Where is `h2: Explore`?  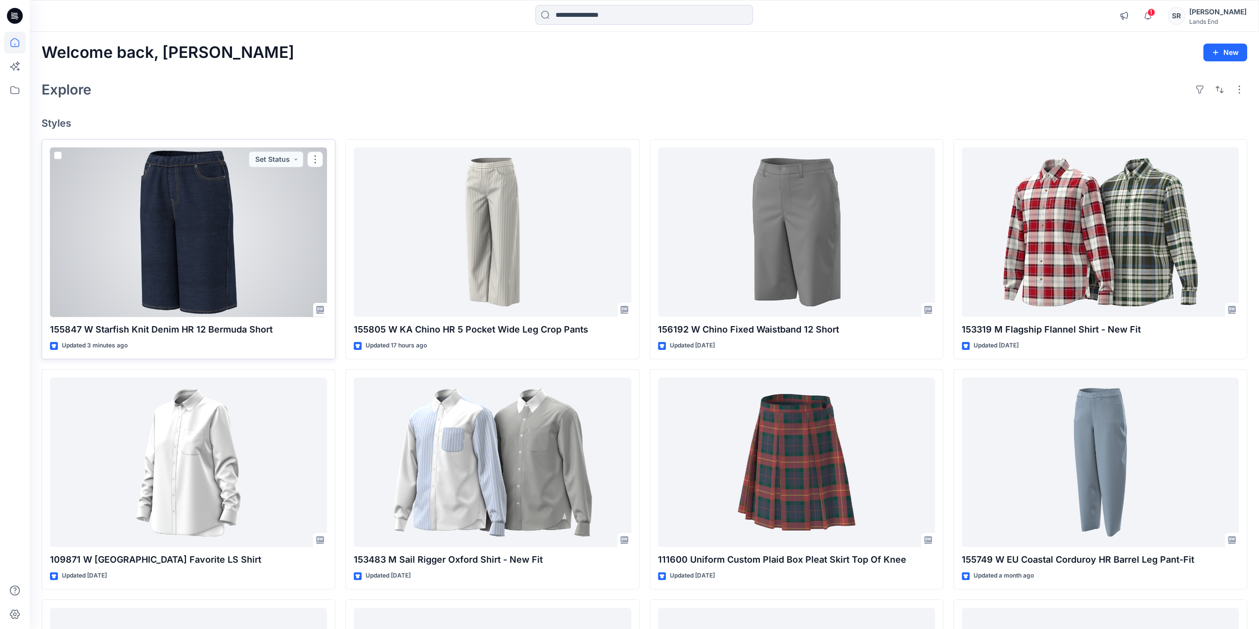
h2: Explore is located at coordinates (66, 90).